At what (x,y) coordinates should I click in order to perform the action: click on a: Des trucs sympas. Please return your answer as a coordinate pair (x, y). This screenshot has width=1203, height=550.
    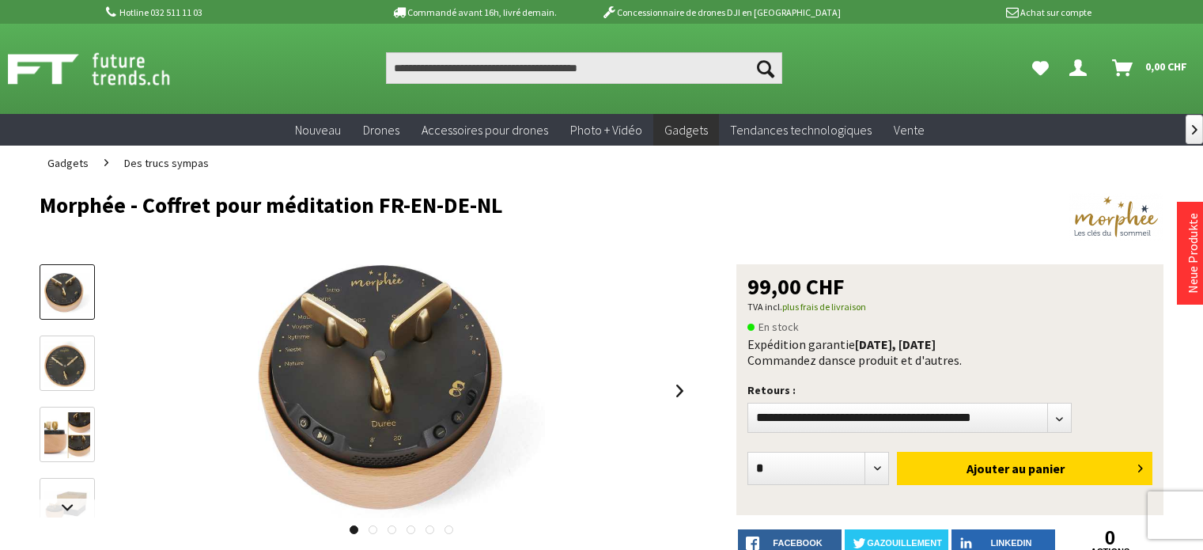
    Looking at the image, I should click on (166, 163).